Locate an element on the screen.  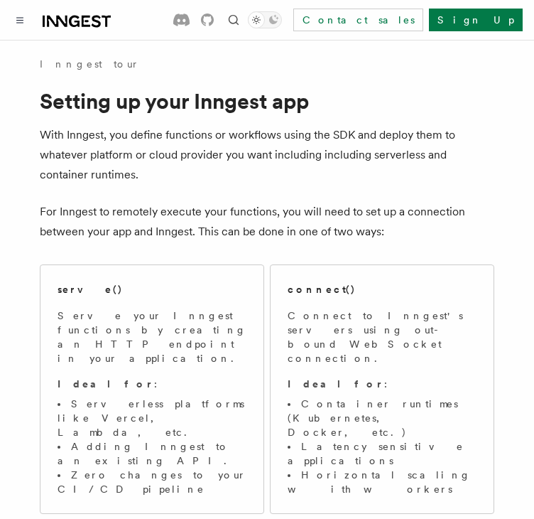
a: connect()Connect to Inngest's servers using out-bound WebSocket connection.Ideal for:Container ru... is located at coordinates (382, 389).